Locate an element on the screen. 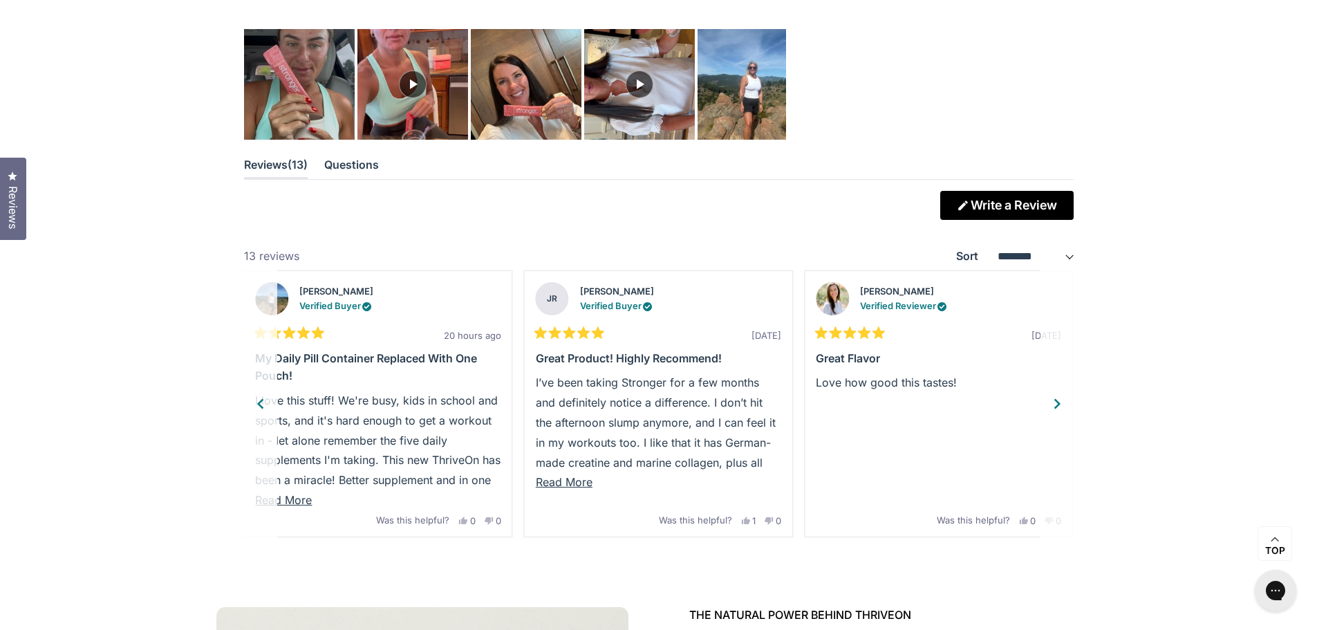 The image size is (1317, 630). p: Love how good this tastes! is located at coordinates (938, 382).